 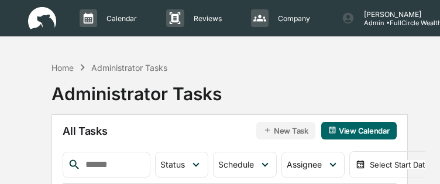 I want to click on p: Company, so click(x=292, y=18).